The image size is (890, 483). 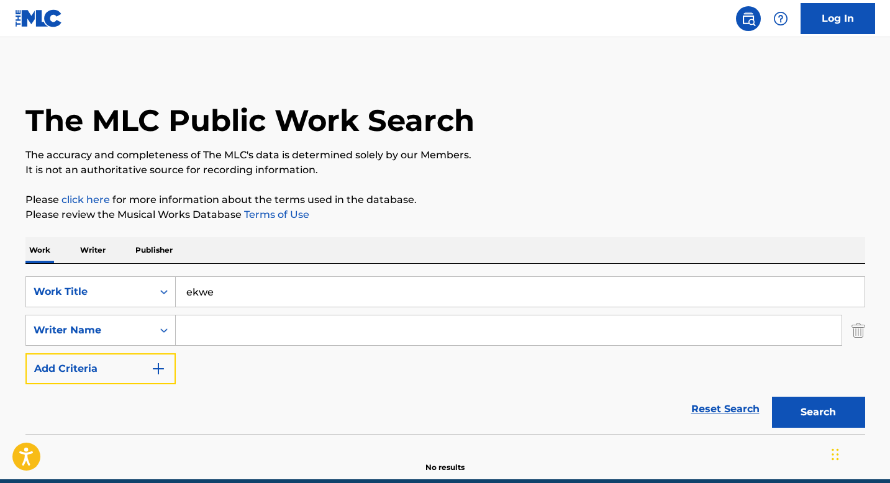 I want to click on img: MLC Logo, so click(x=39, y=18).